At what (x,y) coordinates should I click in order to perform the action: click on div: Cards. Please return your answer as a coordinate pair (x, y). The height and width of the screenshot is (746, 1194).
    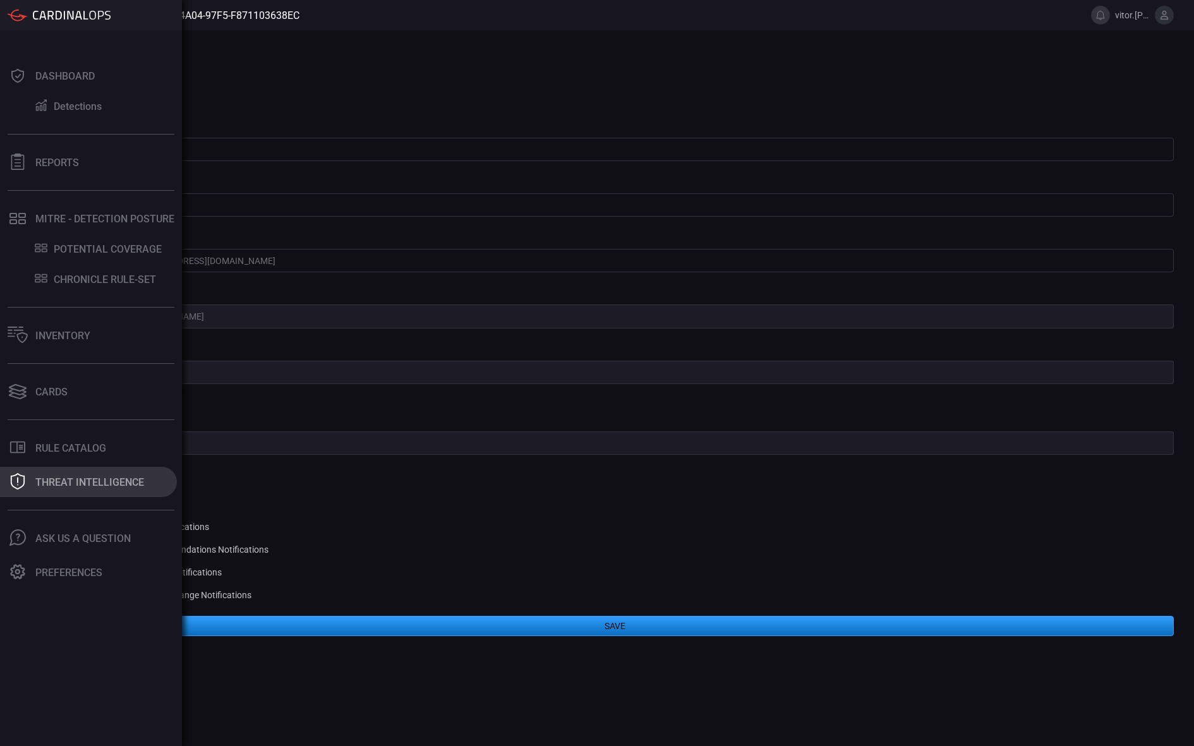
    Looking at the image, I should click on (51, 392).